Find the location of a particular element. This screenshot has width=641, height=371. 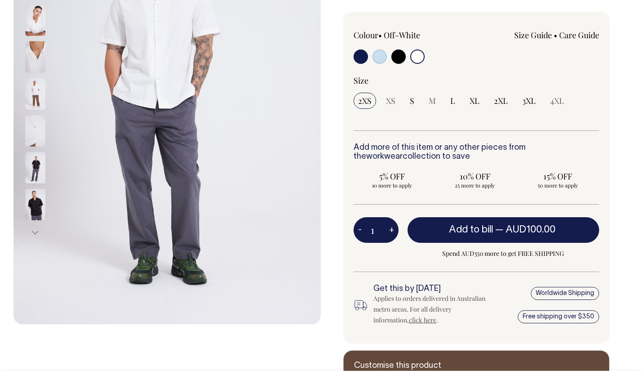

input: XL is located at coordinates (475, 101).